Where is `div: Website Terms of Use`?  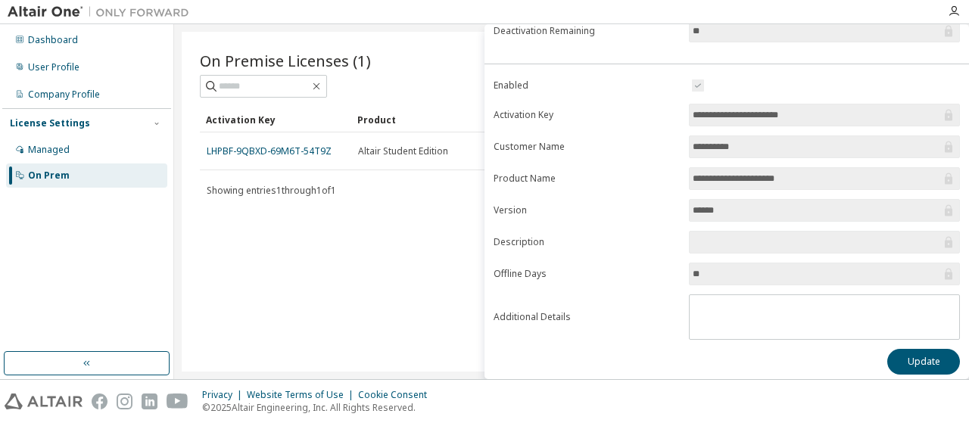
div: Website Terms of Use is located at coordinates (302, 395).